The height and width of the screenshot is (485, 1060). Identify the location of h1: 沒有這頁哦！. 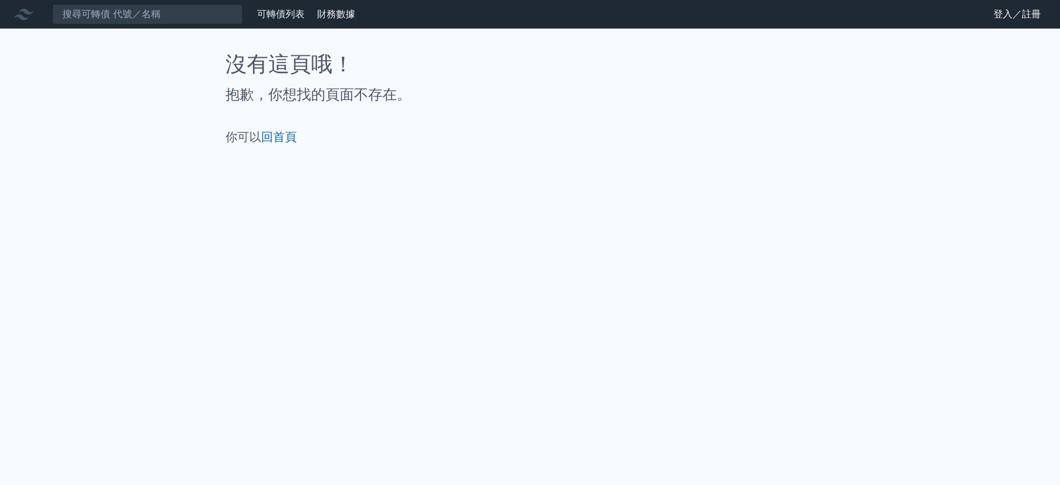
(530, 64).